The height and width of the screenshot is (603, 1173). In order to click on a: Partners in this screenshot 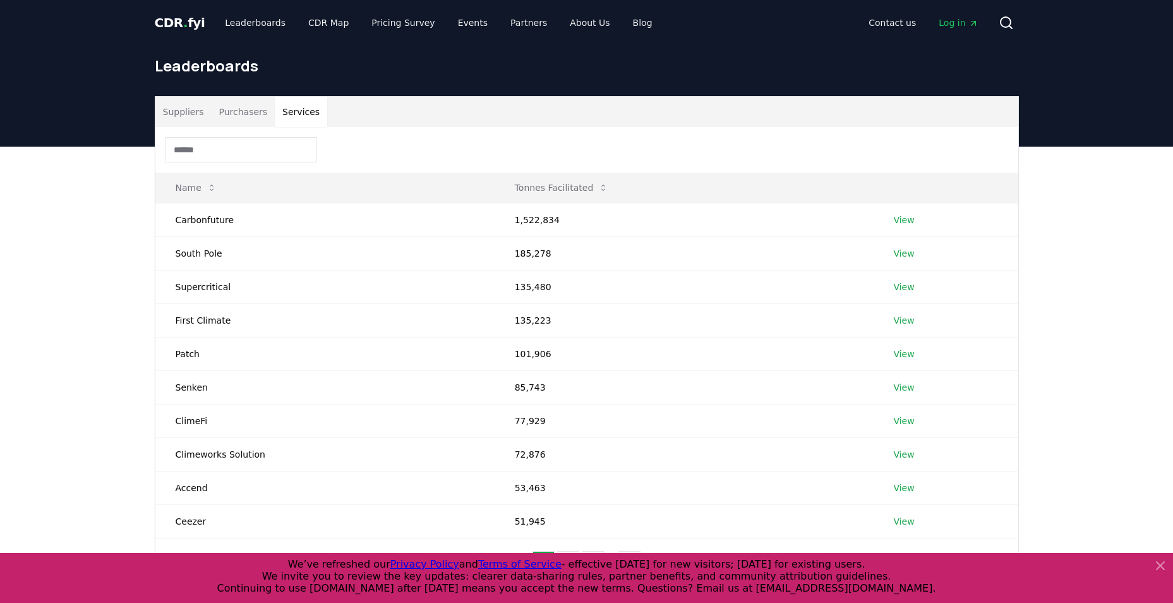, I will do `click(529, 23)`.